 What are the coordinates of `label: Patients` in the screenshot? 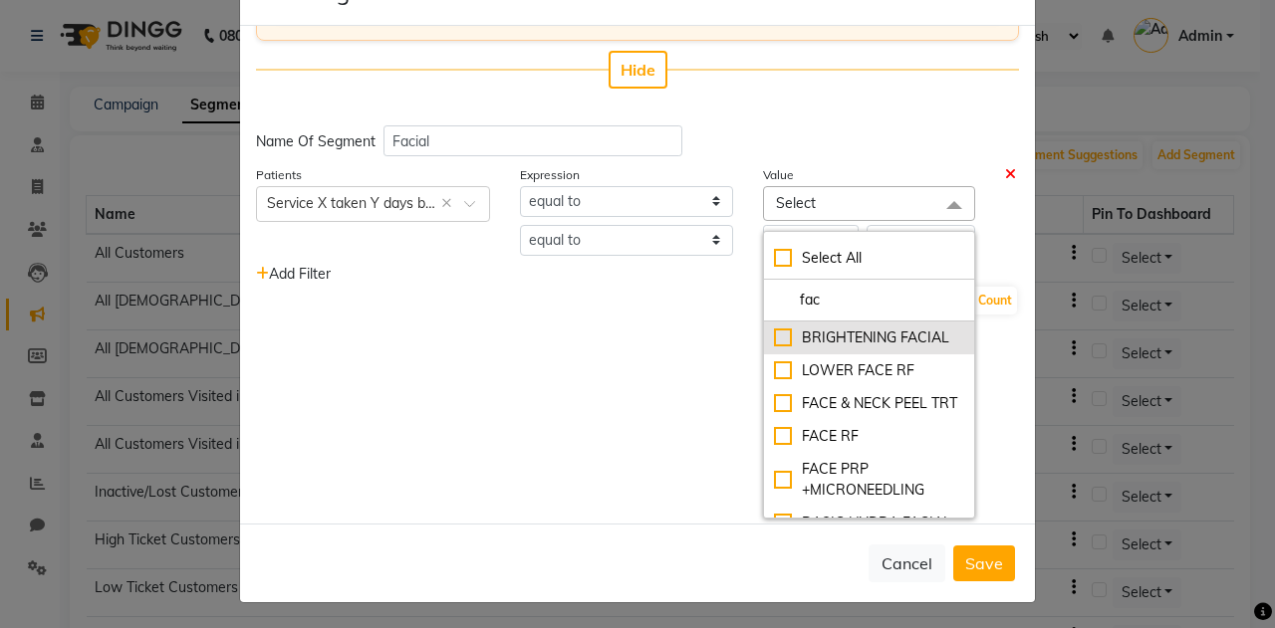 It's located at (279, 175).